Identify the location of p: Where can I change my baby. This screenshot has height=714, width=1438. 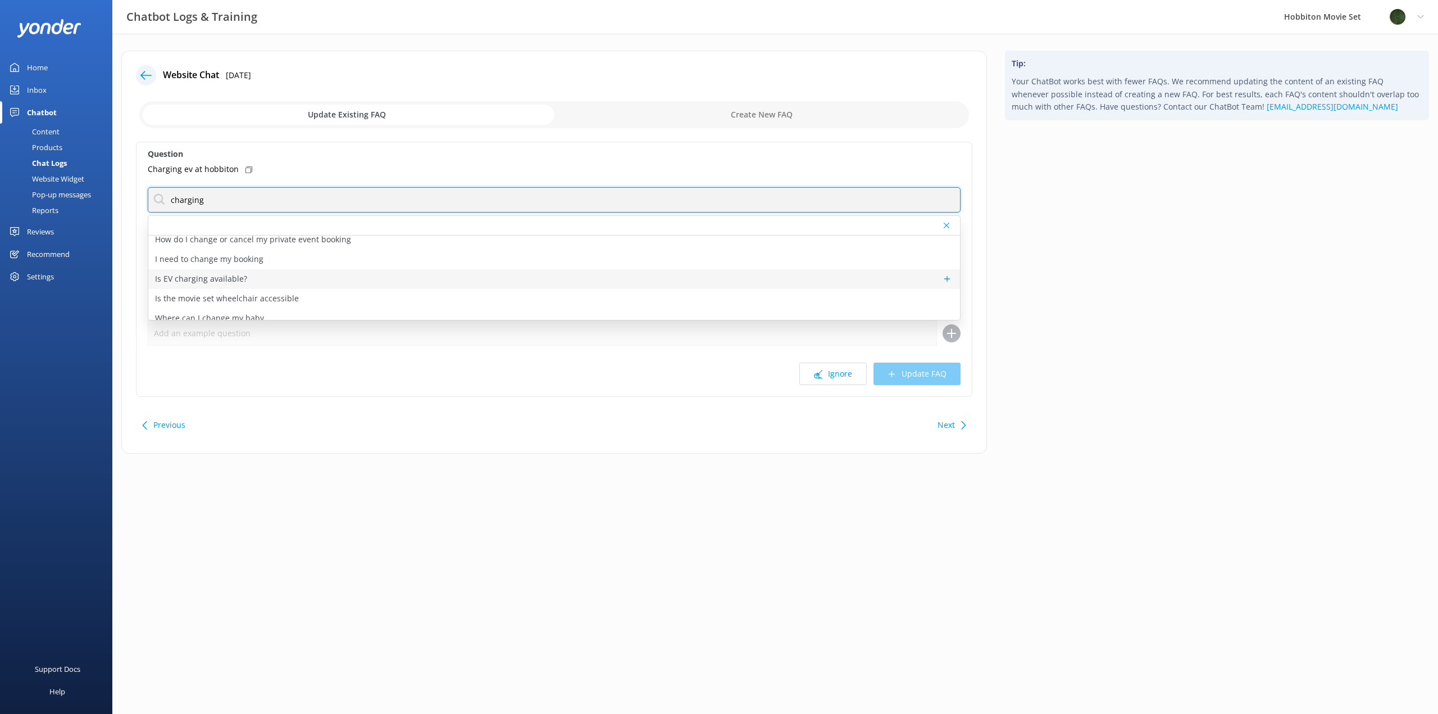
(210, 318).